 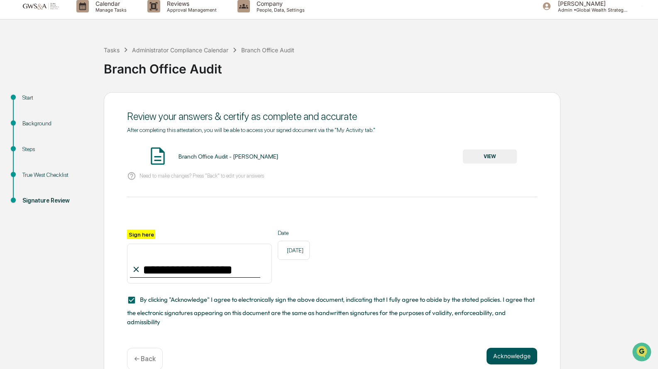 I want to click on p: Manage Tasks, so click(x=110, y=10).